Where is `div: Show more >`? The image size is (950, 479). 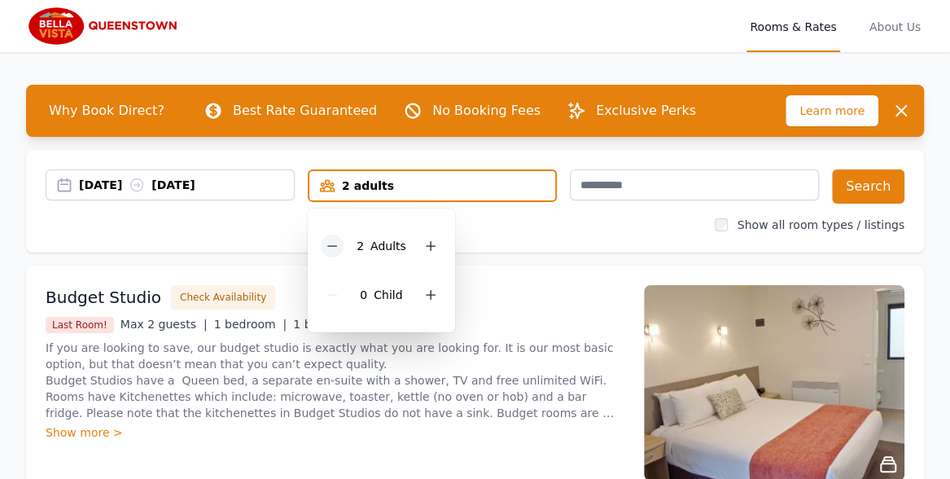 div: Show more > is located at coordinates (335, 432).